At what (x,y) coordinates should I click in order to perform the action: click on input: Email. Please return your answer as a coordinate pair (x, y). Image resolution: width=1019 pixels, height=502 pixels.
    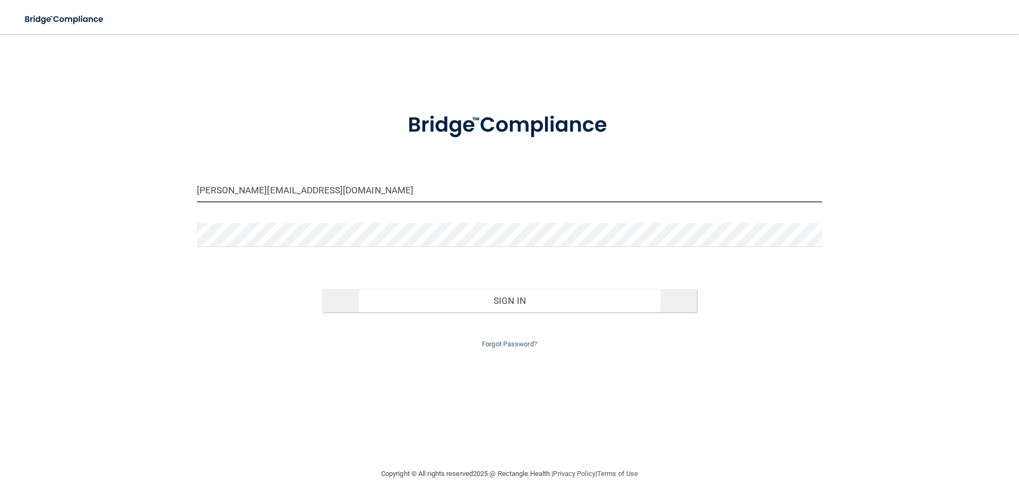
    Looking at the image, I should click on (509, 190).